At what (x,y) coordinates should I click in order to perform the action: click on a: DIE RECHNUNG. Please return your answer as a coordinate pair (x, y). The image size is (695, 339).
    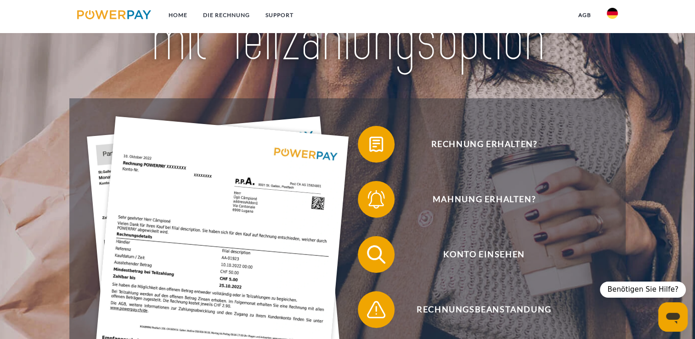
    Looking at the image, I should click on (227, 15).